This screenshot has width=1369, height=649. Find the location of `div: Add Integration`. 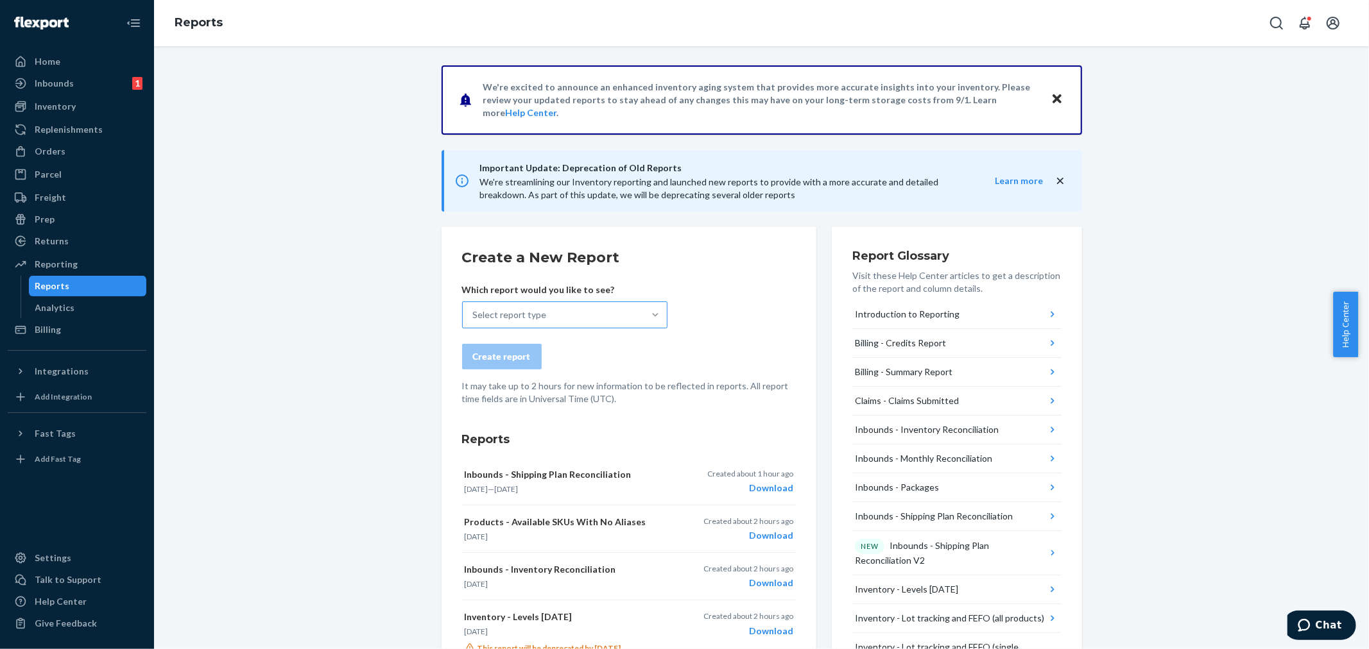

div: Add Integration is located at coordinates (63, 397).